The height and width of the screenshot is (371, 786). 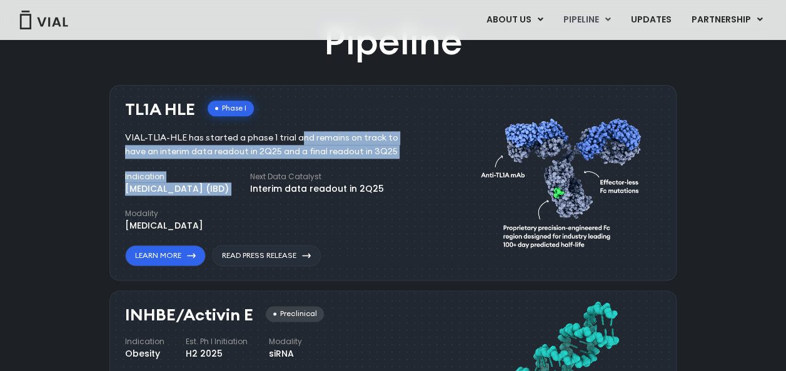 I want to click on a: ABOUT USMenu Toggle, so click(x=515, y=20).